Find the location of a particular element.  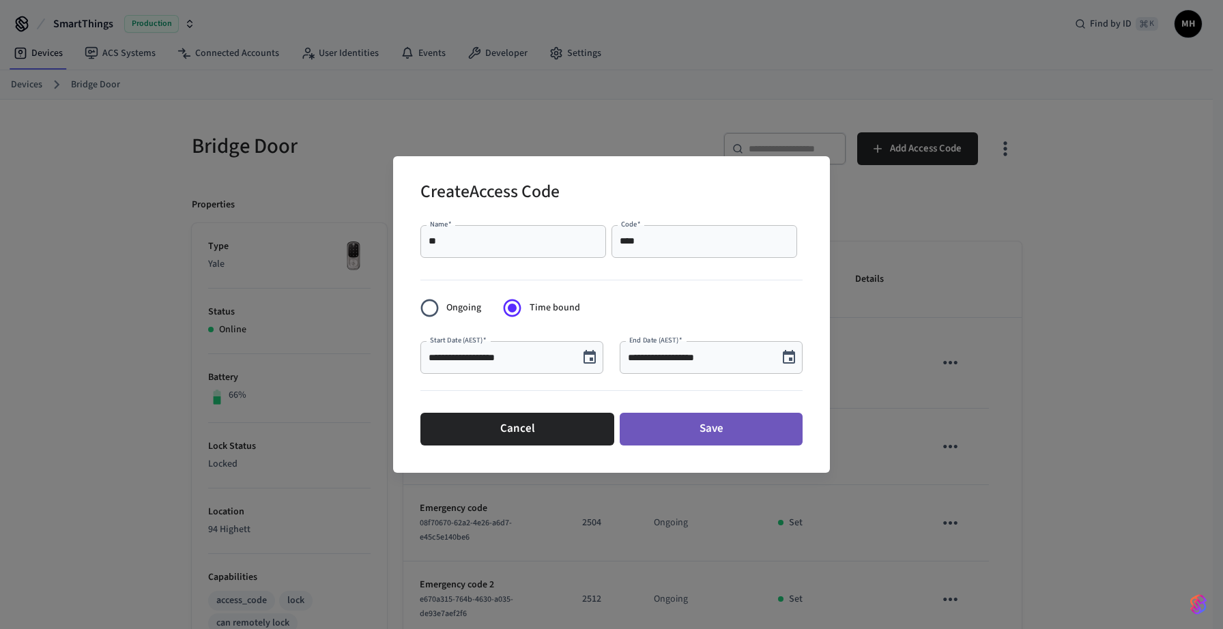

span: Ongoing is located at coordinates (463, 308).